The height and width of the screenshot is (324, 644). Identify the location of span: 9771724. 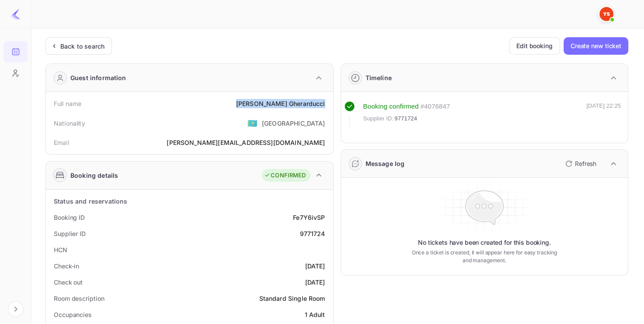
(406, 119).